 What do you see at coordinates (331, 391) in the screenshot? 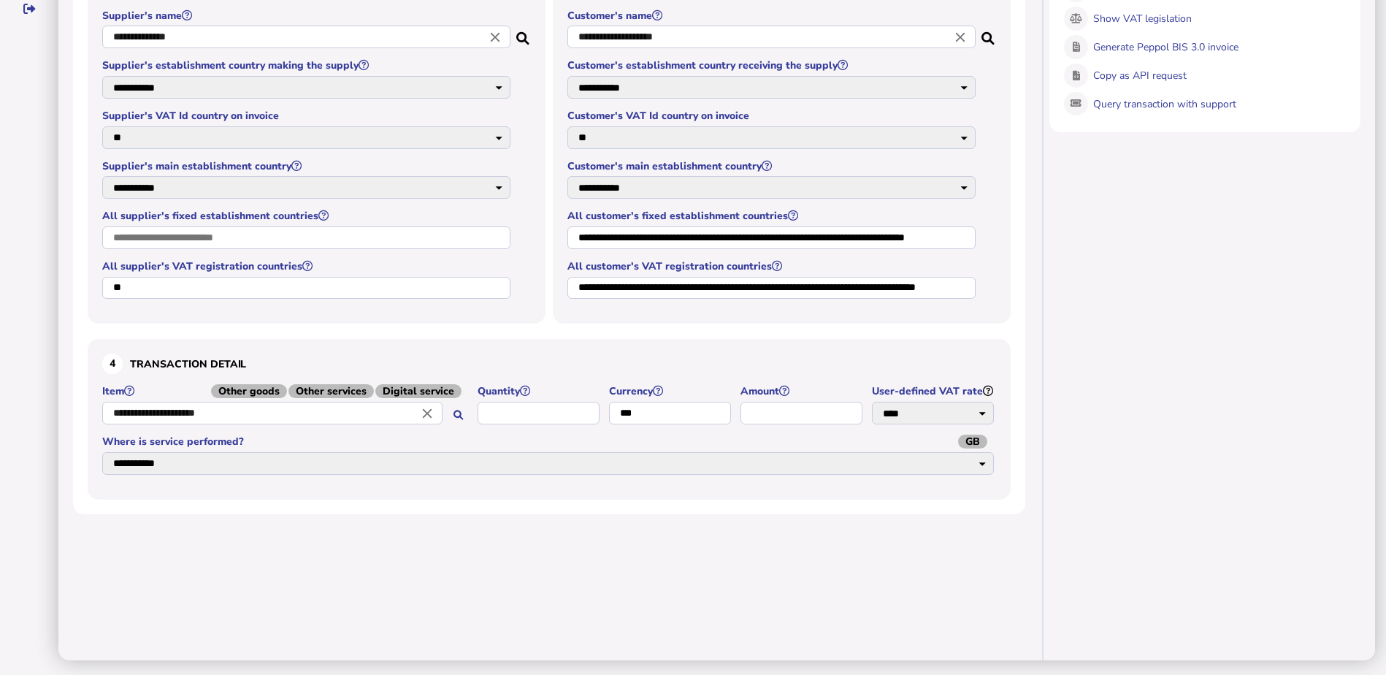
I see `span: Other services` at bounding box center [331, 391].